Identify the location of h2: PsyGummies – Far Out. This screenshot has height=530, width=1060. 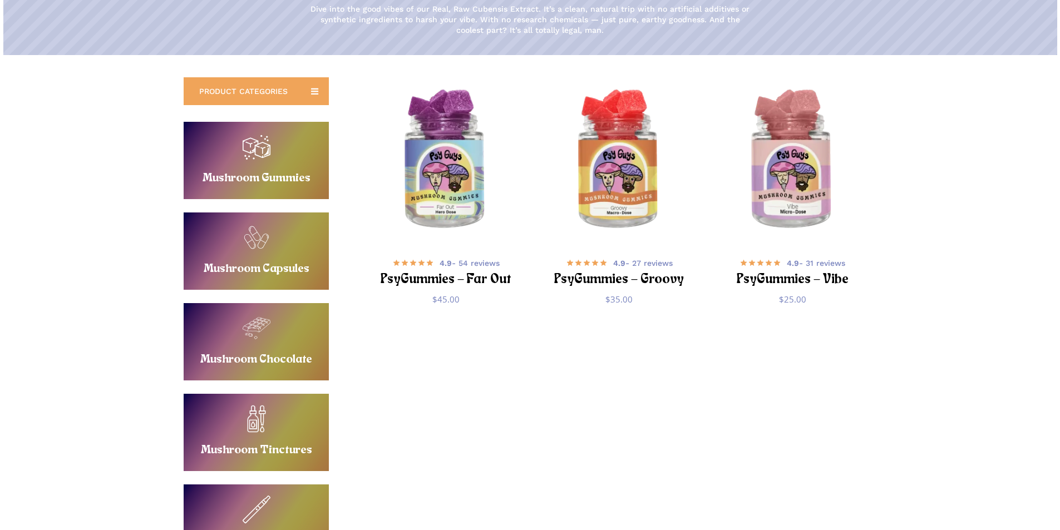
(446, 280).